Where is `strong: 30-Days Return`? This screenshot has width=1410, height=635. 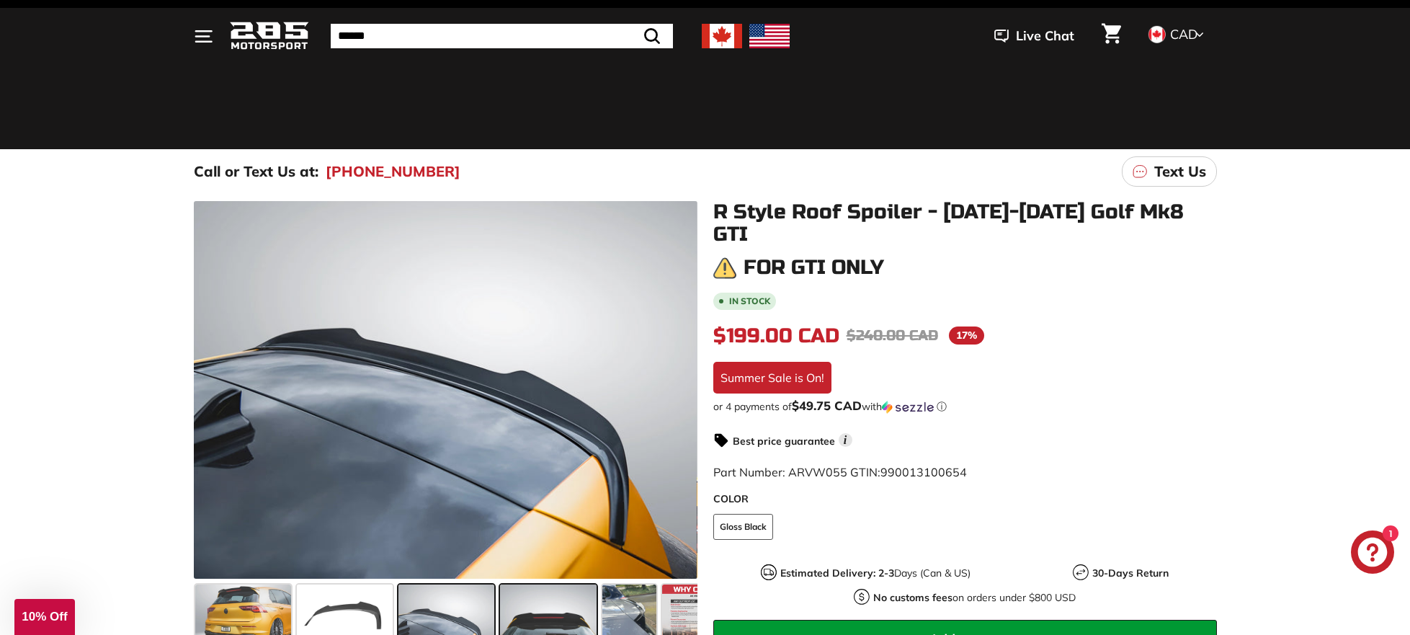 strong: 30-Days Return is located at coordinates (1130, 573).